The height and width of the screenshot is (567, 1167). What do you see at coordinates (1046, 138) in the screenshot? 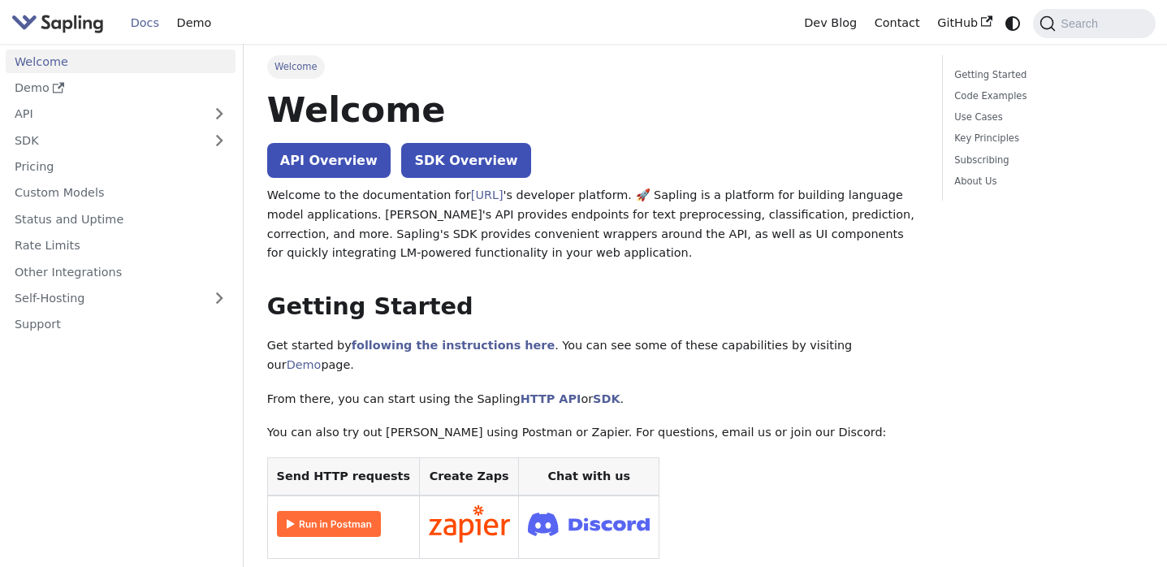
I see `a: Key Principles` at bounding box center [1046, 138].